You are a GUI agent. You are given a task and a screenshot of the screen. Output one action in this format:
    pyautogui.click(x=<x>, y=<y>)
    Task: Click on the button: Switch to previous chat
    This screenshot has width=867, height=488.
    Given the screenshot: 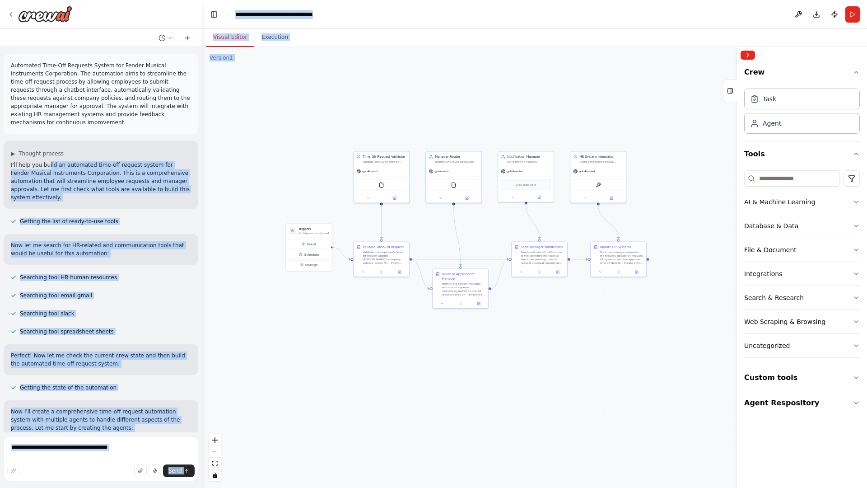 What is the action you would take?
    pyautogui.click(x=166, y=38)
    